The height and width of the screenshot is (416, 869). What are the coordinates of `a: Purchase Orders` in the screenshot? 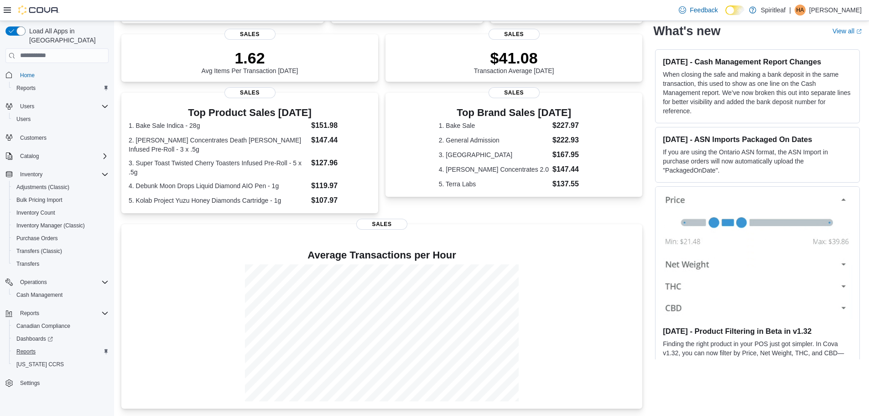 It's located at (37, 238).